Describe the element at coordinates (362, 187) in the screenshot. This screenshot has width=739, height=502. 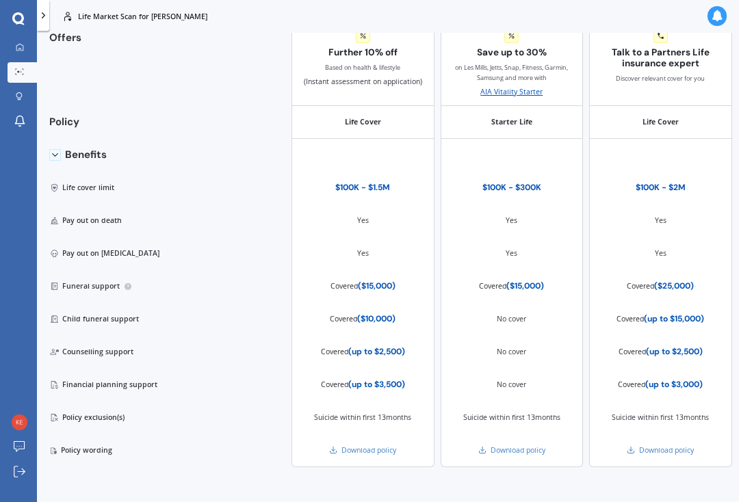
I see `div: $100K - $1.5M` at that location.